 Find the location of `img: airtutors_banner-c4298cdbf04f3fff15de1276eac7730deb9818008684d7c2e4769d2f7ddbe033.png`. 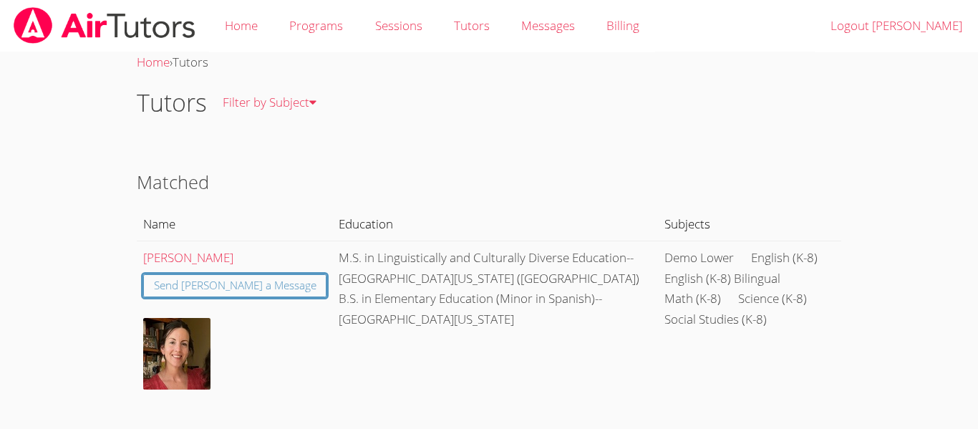

img: airtutors_banner-c4298cdbf04f3fff15de1276eac7730deb9818008684d7c2e4769d2f7ddbe033.png is located at coordinates (105, 25).